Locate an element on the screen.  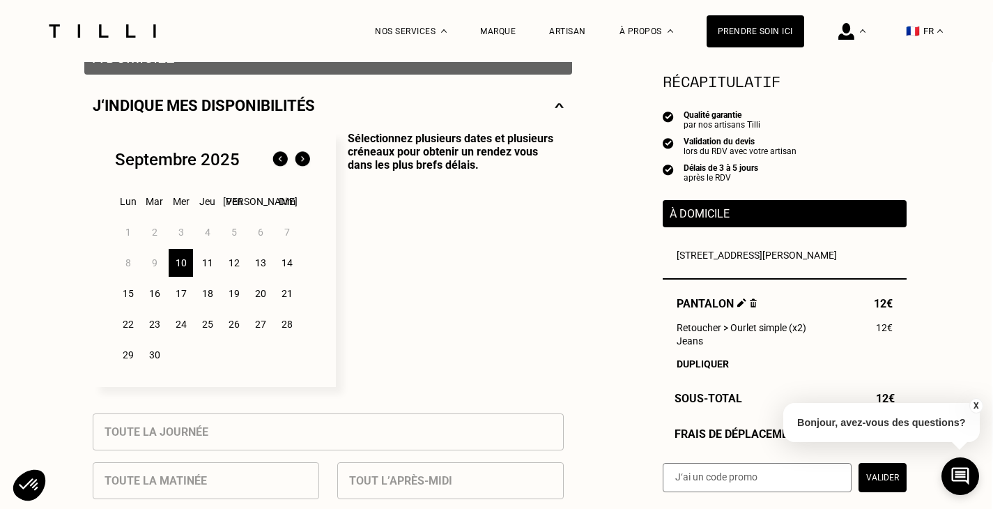
div: Frais de déplacement is located at coordinates (785, 433).